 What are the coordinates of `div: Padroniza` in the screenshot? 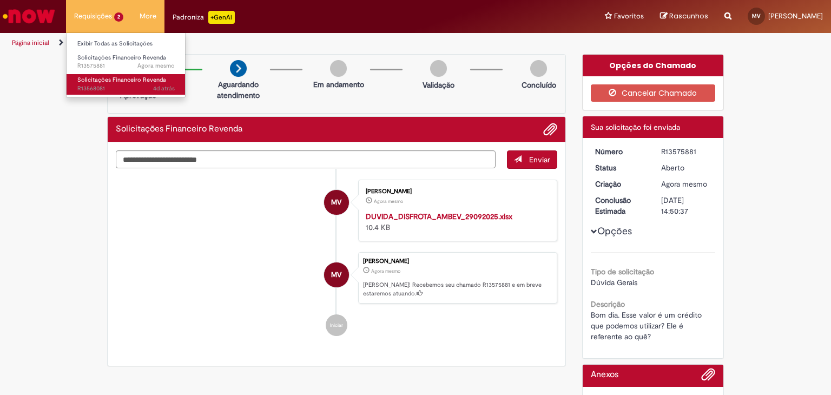 It's located at (203, 17).